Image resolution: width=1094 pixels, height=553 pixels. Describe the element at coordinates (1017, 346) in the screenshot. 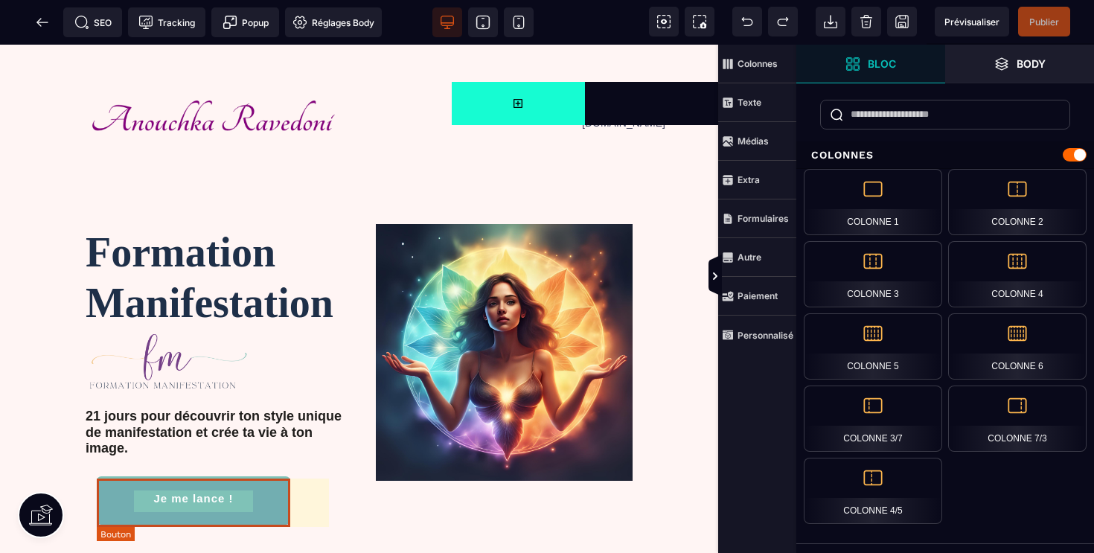

I see `div: Colonne 6` at that location.